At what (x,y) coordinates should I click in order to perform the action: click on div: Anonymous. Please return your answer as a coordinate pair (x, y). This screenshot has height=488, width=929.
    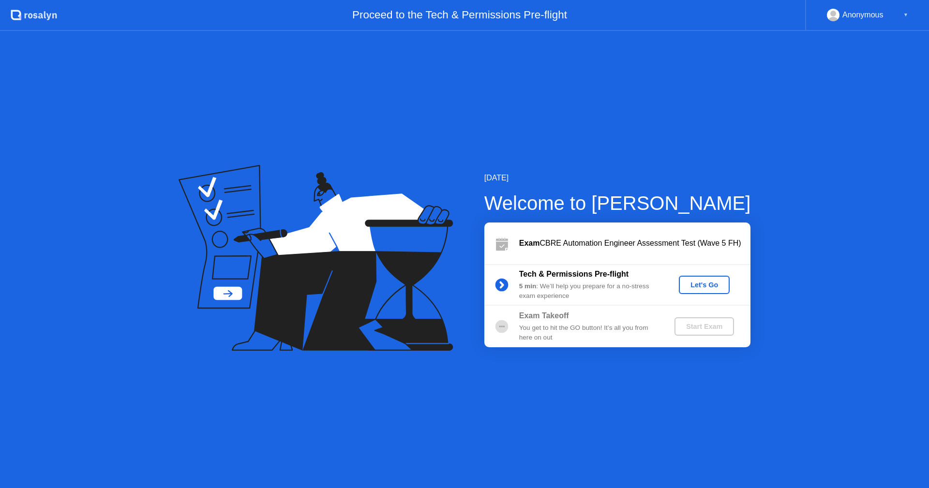
    Looking at the image, I should click on (863, 15).